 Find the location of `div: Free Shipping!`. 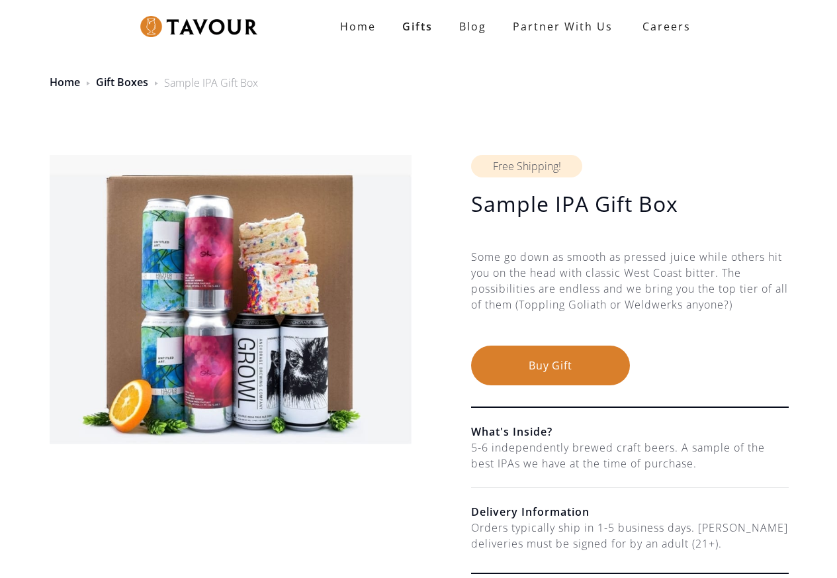

div: Free Shipping! is located at coordinates (527, 166).